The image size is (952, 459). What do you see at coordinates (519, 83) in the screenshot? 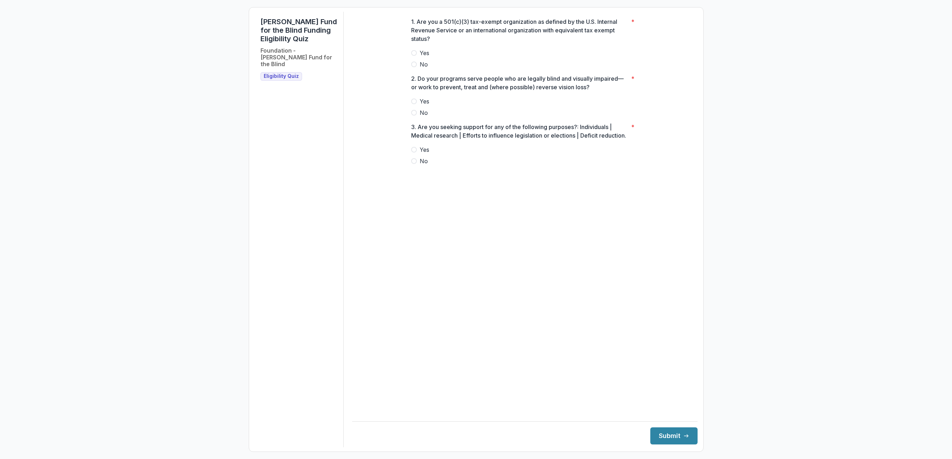
I see `p: 2. Do your programs serve people who are legally blind and visually impaired—or work to prevent, ...` at bounding box center [519, 83].